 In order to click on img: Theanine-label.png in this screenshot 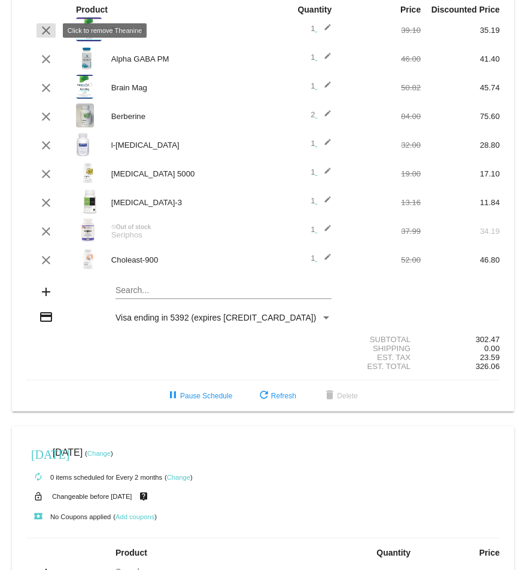, I will do `click(89, 29)`.